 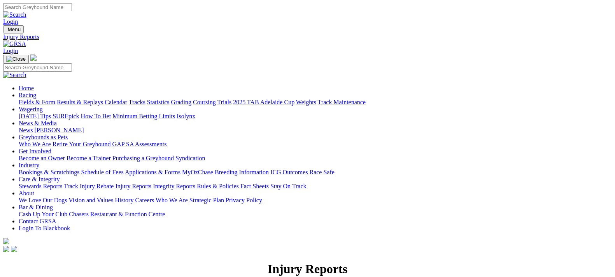 What do you see at coordinates (315, 158) in the screenshot?
I see `div: Get Involved` at bounding box center [315, 158].